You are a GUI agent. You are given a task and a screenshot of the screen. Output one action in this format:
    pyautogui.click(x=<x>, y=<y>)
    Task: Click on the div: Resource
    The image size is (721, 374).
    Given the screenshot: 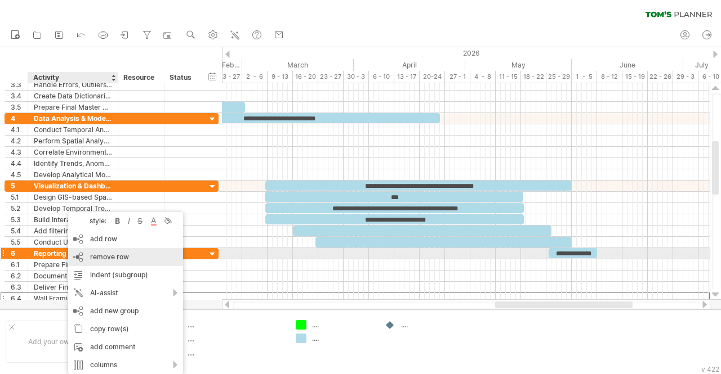 What is the action you would take?
    pyautogui.click(x=140, y=78)
    